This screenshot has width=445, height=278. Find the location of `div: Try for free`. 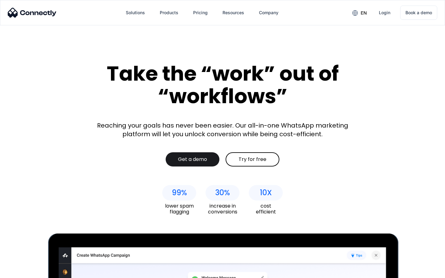

div: Try for free is located at coordinates (253, 160).